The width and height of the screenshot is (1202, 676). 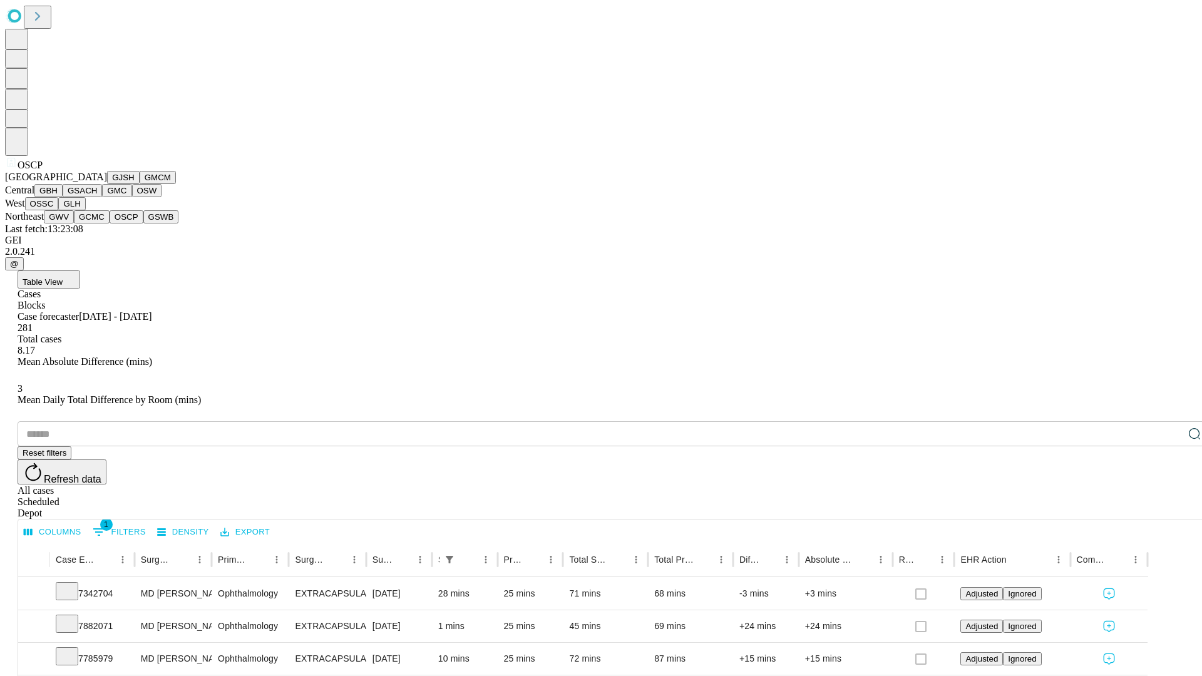 What do you see at coordinates (42, 203) in the screenshot?
I see `button: OSSC` at bounding box center [42, 203].